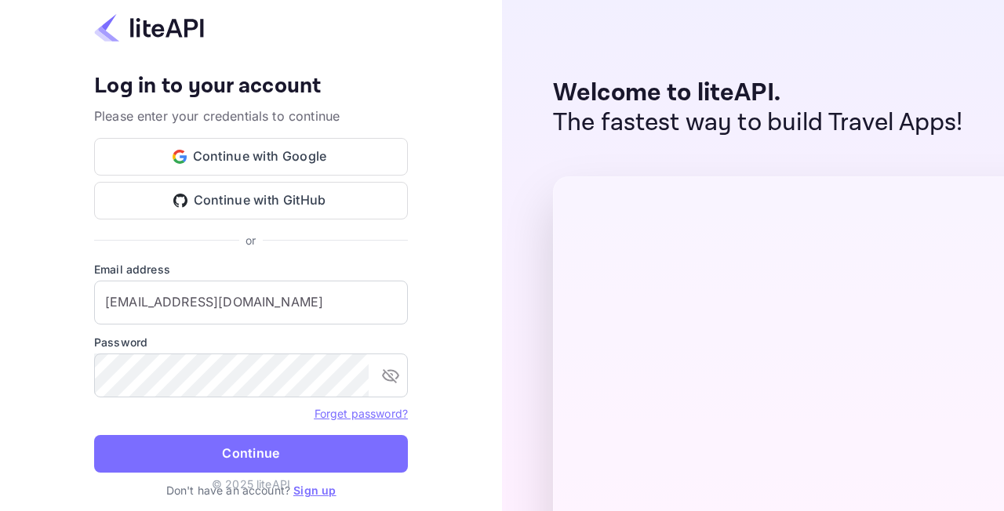 The width and height of the screenshot is (1004, 511). What do you see at coordinates (149, 27) in the screenshot?
I see `img: liteapi` at bounding box center [149, 27].